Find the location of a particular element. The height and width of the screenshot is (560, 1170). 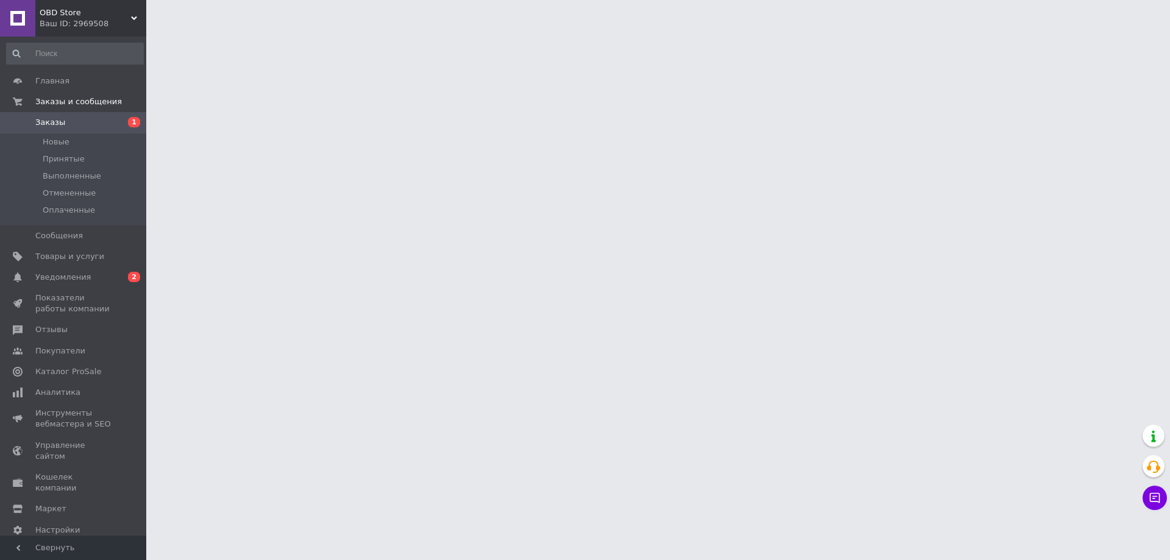

span: Показатели работы компании is located at coordinates (74, 304).